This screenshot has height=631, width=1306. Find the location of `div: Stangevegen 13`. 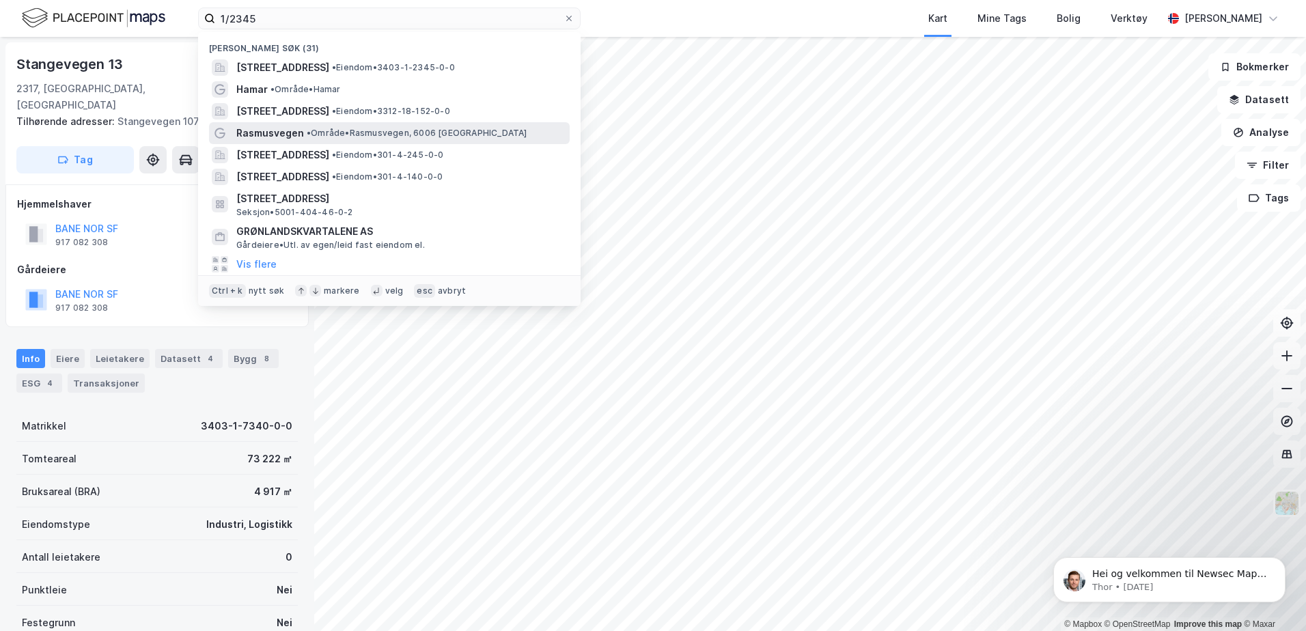

div: Stangevegen 13 is located at coordinates (71, 64).